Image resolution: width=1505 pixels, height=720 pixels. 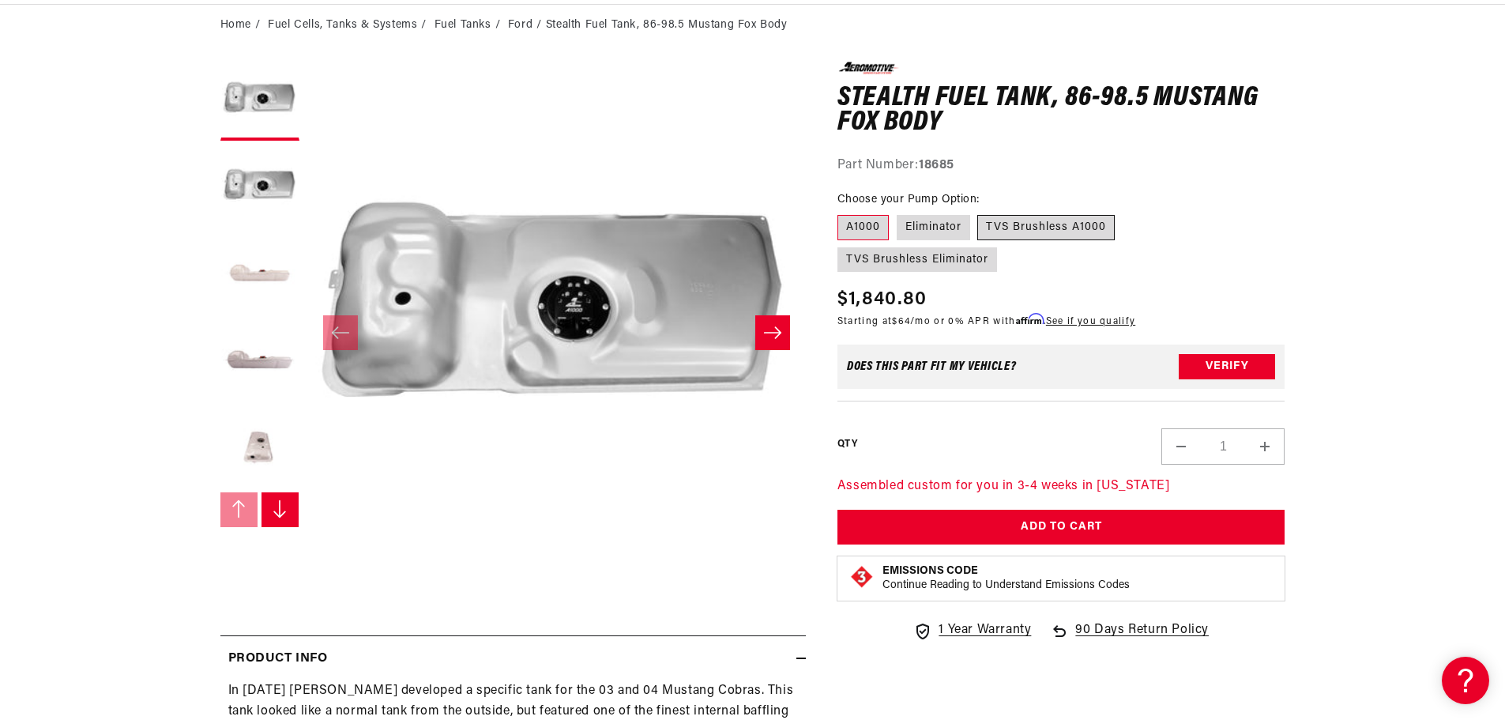 What do you see at coordinates (863, 228) in the screenshot?
I see `label: A1000` at bounding box center [863, 228].